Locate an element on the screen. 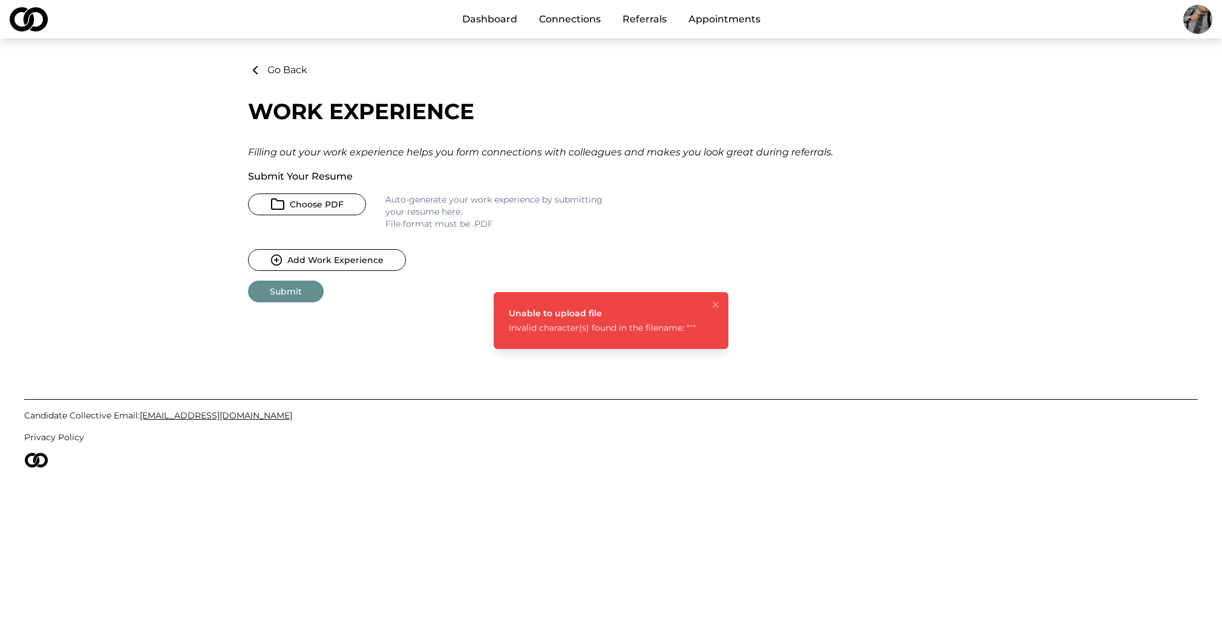  button: Choose PDF is located at coordinates (307, 204).